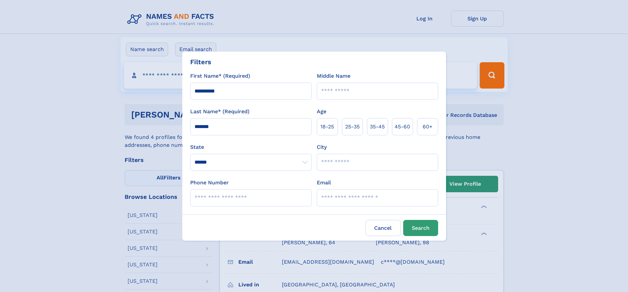  Describe the element at coordinates (352, 127) in the screenshot. I see `span: 25‑35` at that location.